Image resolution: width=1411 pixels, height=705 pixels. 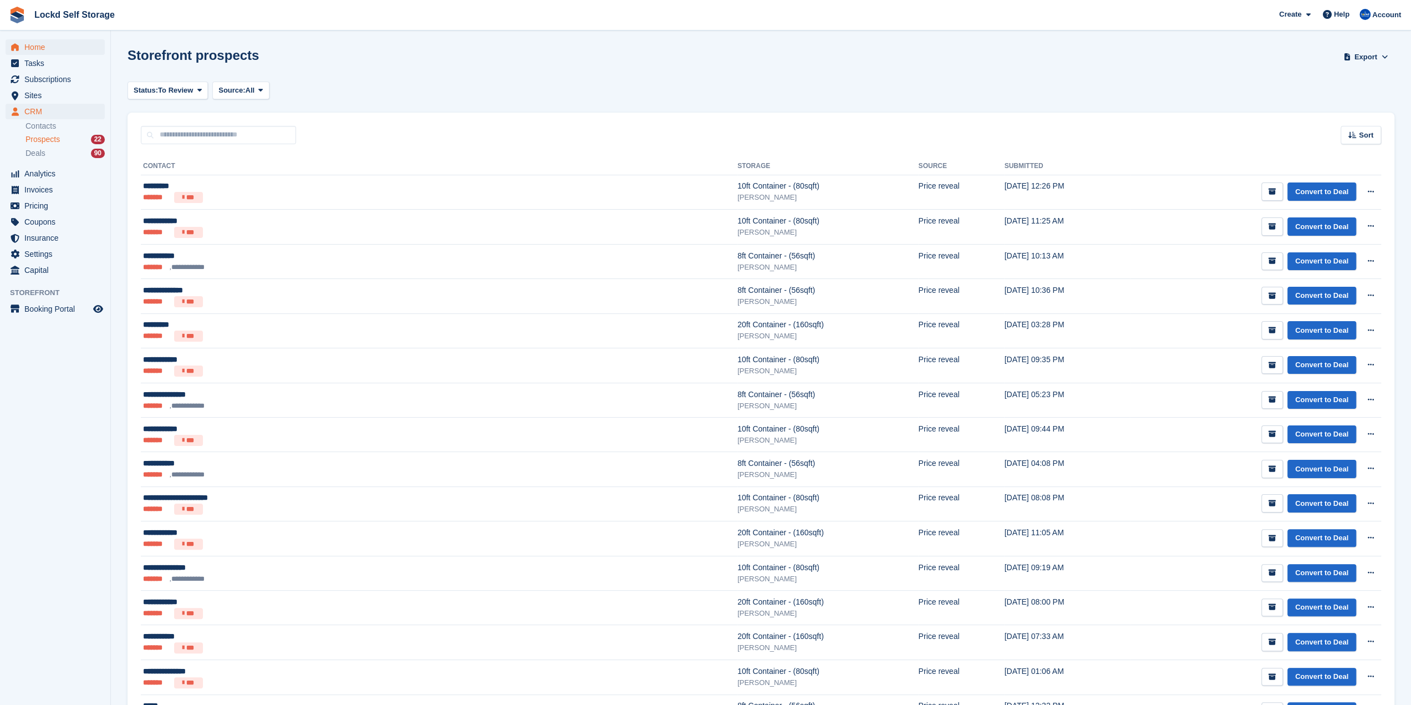 What do you see at coordinates (58, 238) in the screenshot?
I see `span: Insurance` at bounding box center [58, 238].